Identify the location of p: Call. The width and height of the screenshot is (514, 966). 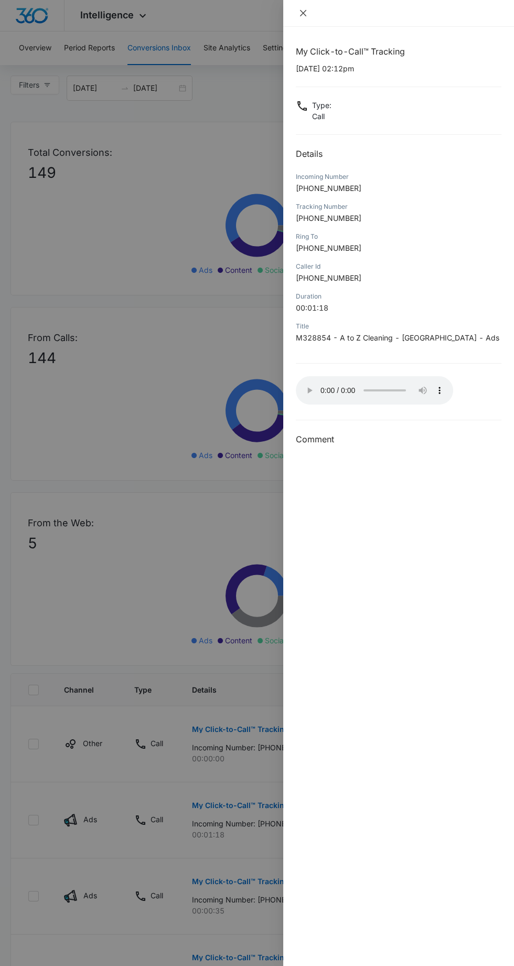
(322, 116).